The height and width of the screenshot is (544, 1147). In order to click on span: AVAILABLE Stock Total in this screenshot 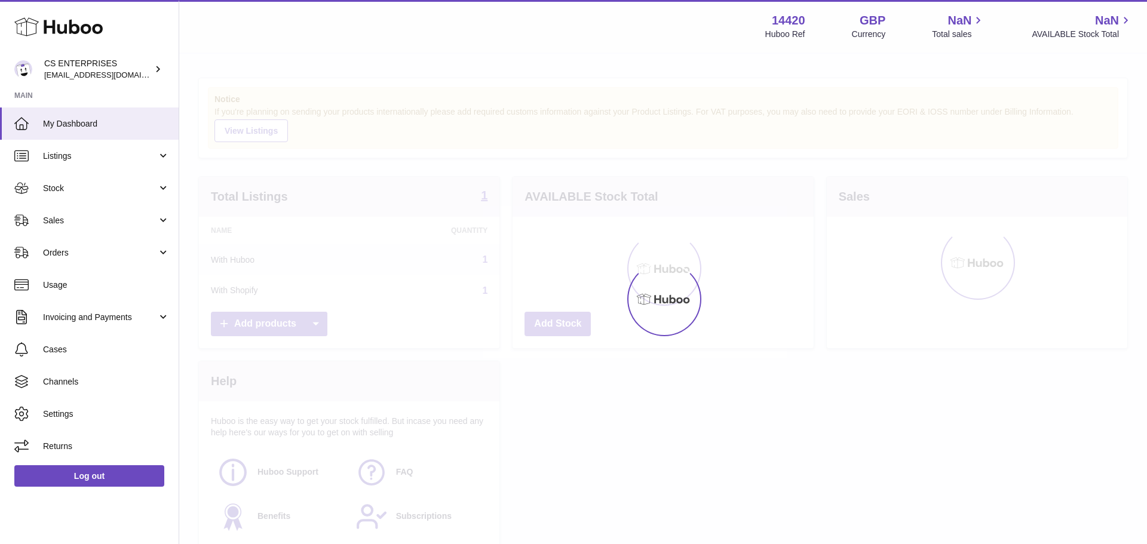, I will do `click(1082, 34)`.